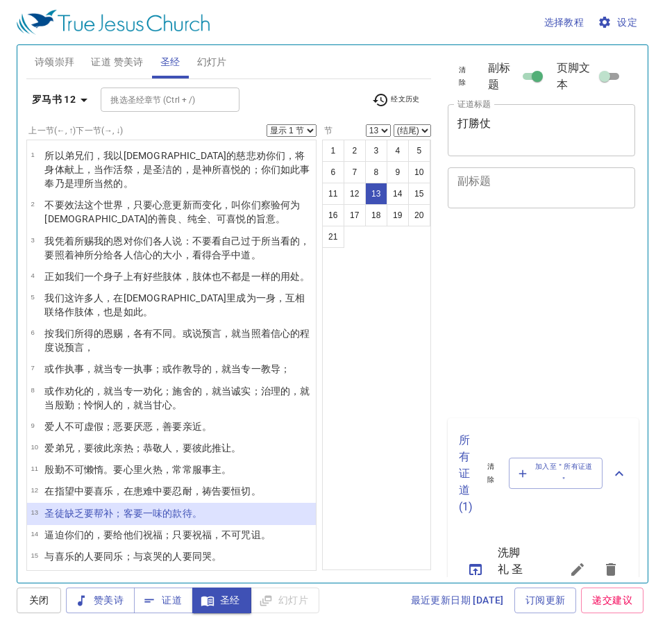 This screenshot has height=632, width=665. Describe the element at coordinates (172, 212) in the screenshot. I see `wg5129: 世界` at that location.